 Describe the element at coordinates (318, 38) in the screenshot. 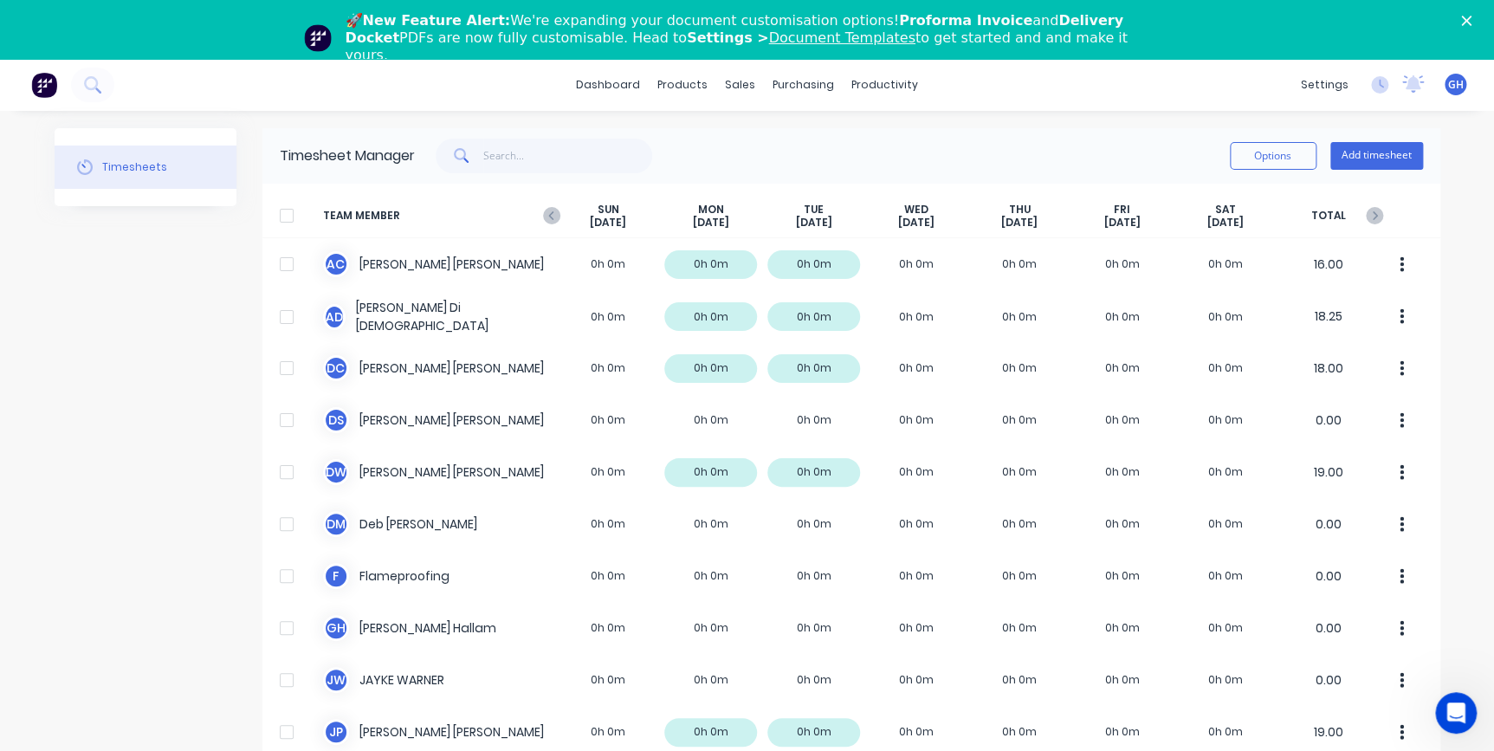

I see `img: Profile image for Team` at that location.